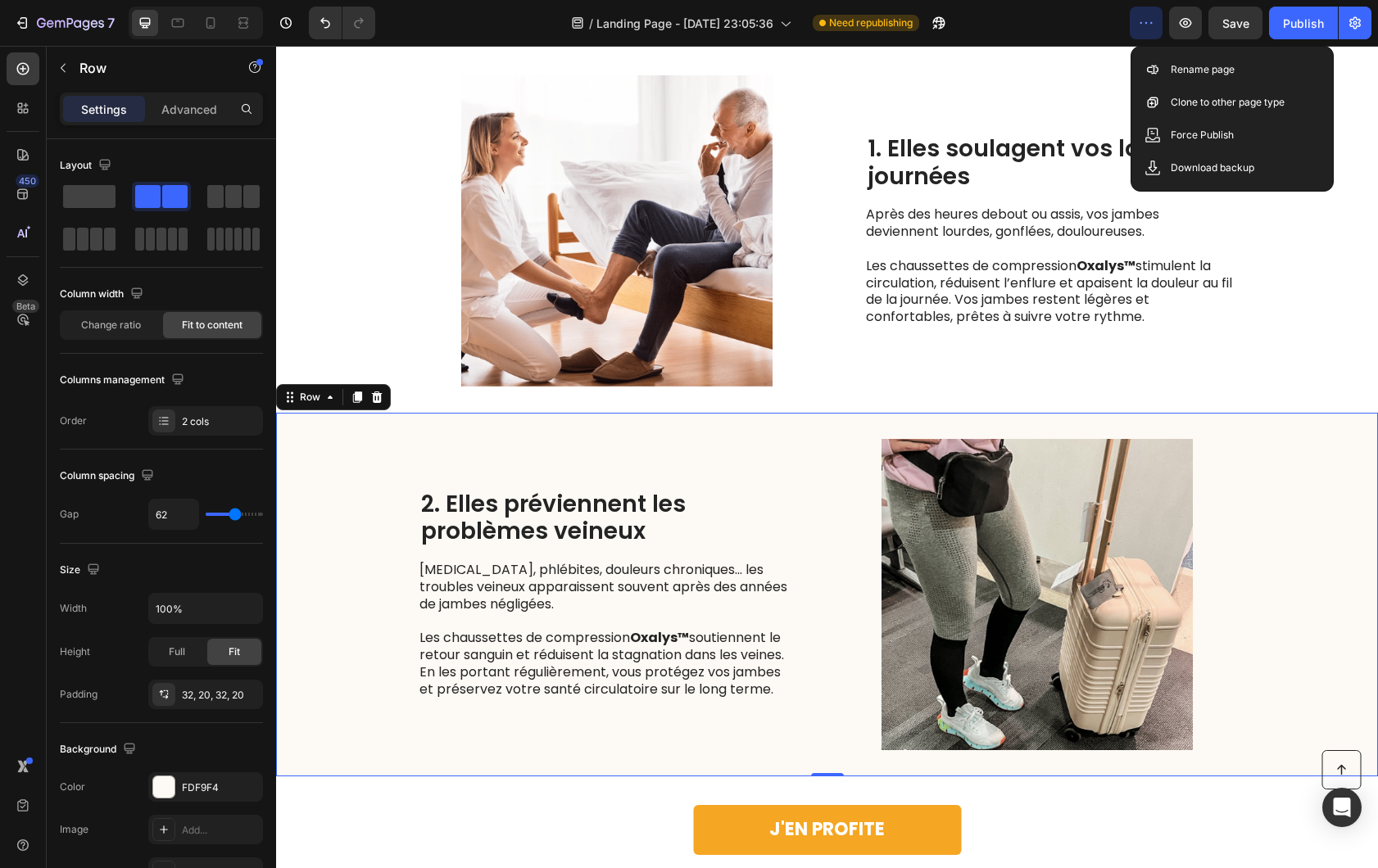 The height and width of the screenshot is (868, 1378). Describe the element at coordinates (761, 548) in the screenshot. I see `img: gempages_586035941169169181-13cd5efc-34e4-48f9-860b-2920c6132b14.webp` at that location.